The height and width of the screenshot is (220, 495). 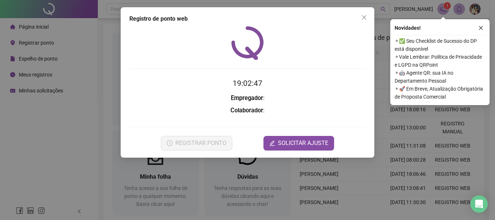 I want to click on strong: Empregador, so click(x=247, y=98).